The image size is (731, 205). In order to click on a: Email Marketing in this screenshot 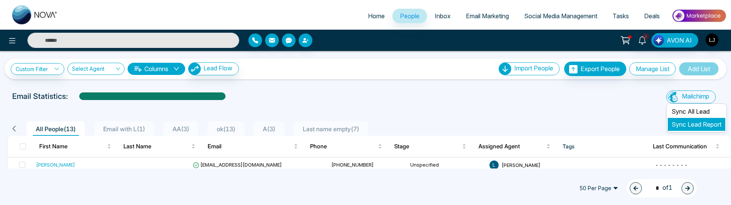, I will do `click(487, 16)`.